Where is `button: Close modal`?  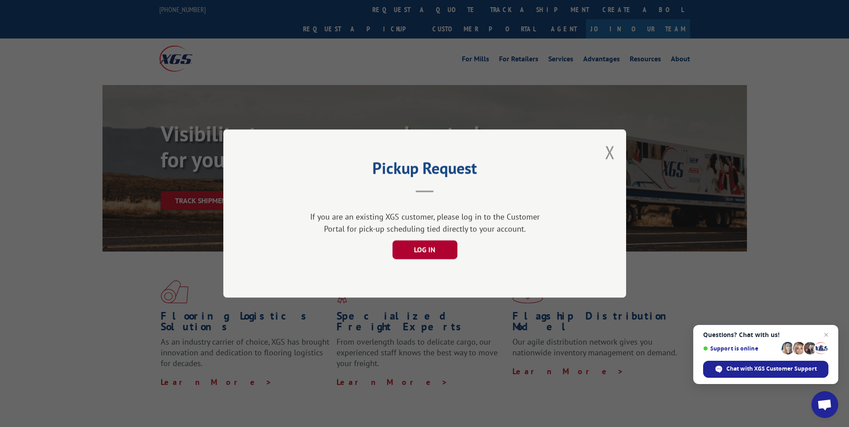
button: Close modal is located at coordinates (610, 152).